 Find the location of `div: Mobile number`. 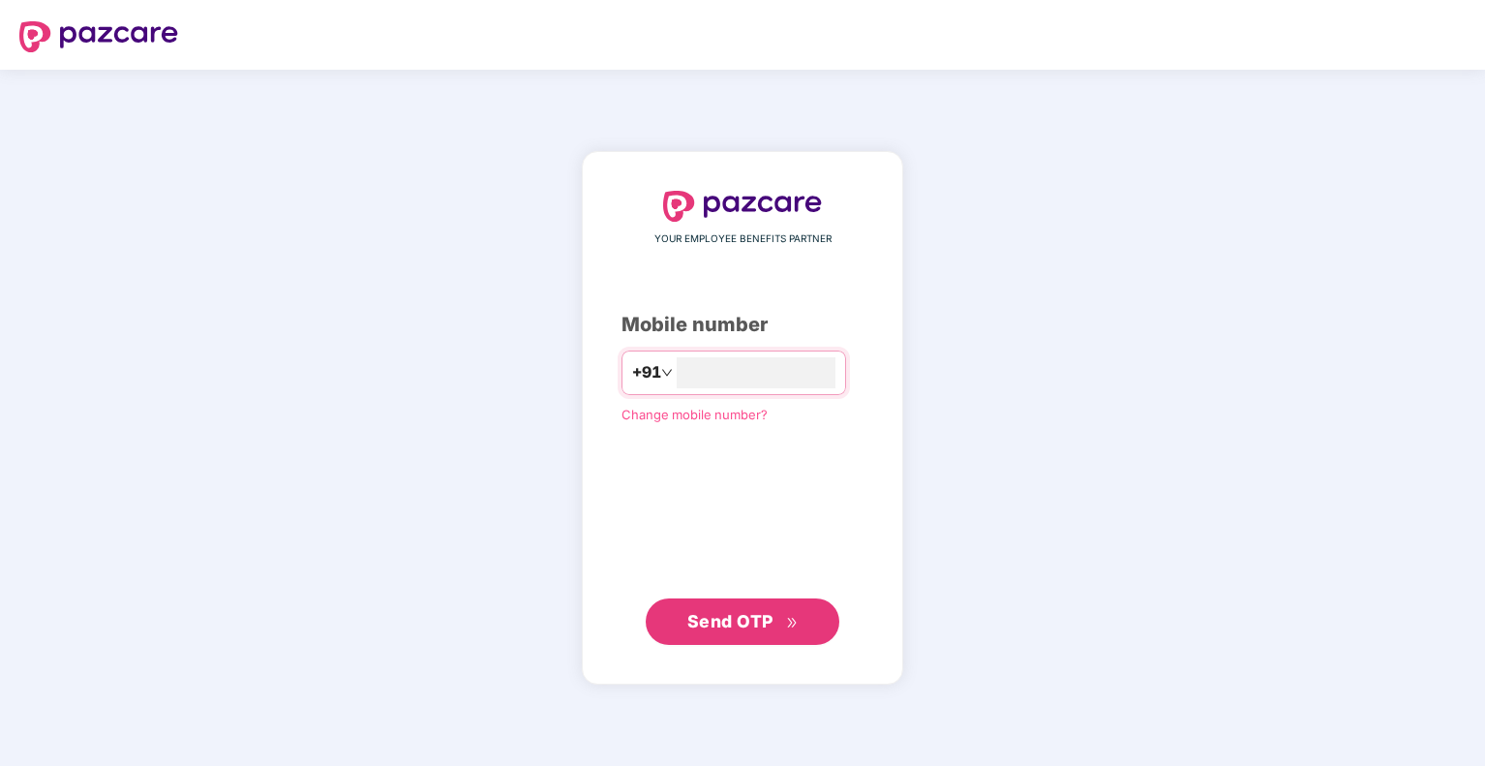

div: Mobile number is located at coordinates (742, 324).